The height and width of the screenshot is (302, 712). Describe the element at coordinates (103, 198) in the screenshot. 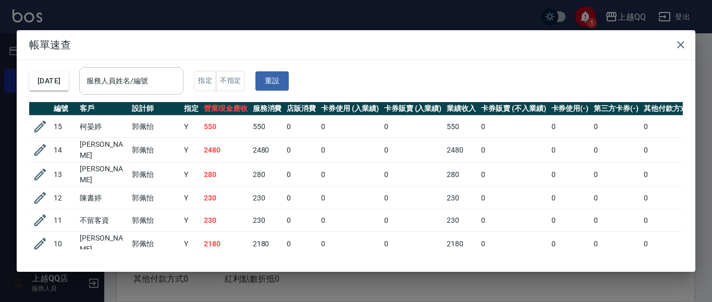

I see `td: 陳書婷` at that location.